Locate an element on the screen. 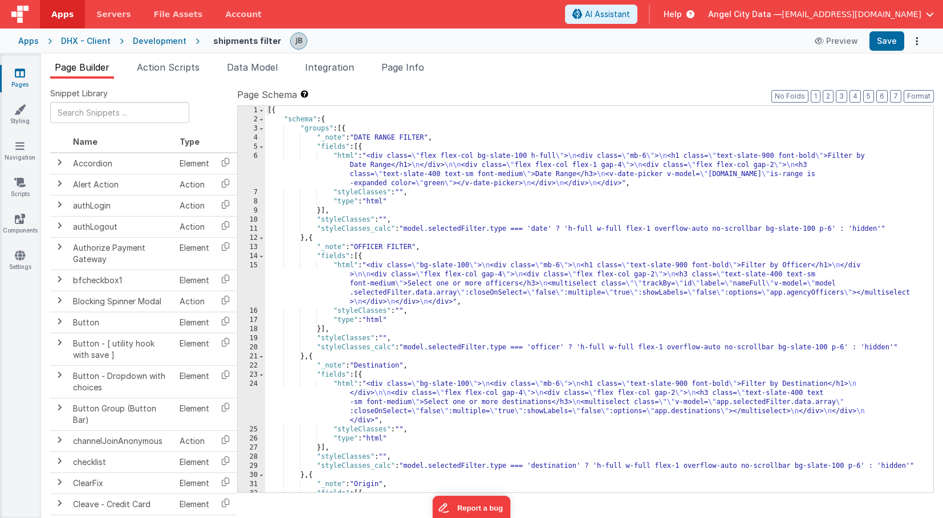 This screenshot has height=518, width=943. div: 24 is located at coordinates (251, 402).